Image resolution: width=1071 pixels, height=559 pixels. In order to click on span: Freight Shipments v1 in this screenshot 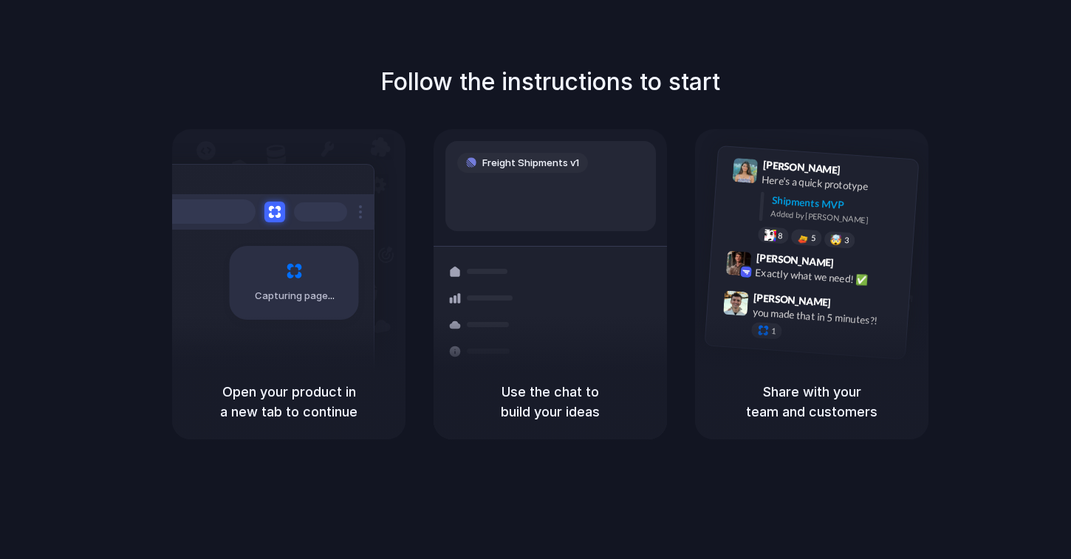, I will do `click(531, 163)`.